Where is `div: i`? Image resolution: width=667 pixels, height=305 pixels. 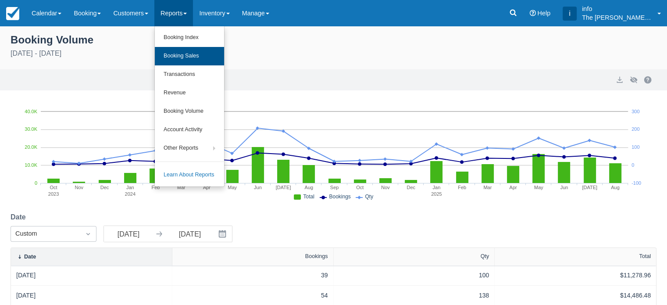
div: i is located at coordinates (570, 14).